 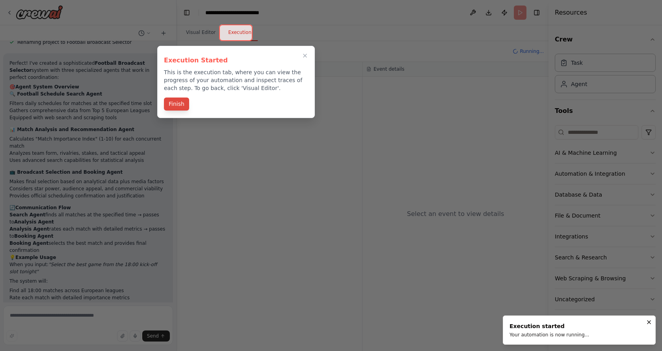 I want to click on p: This is the execution tab, where you can view the progress of your automation and inspect traces ..., so click(x=236, y=80).